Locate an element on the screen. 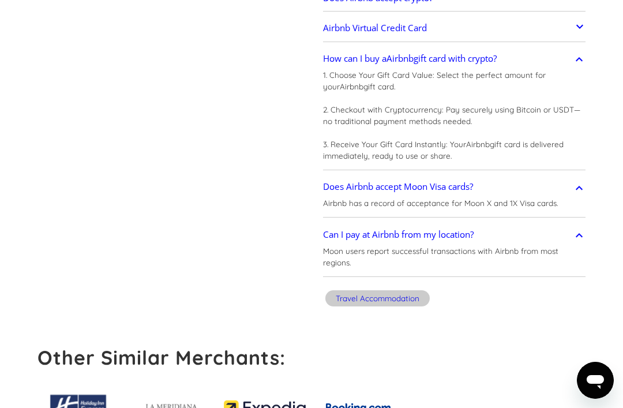 This screenshot has width=623, height=408. a: Travel Accommodation is located at coordinates (377, 299).